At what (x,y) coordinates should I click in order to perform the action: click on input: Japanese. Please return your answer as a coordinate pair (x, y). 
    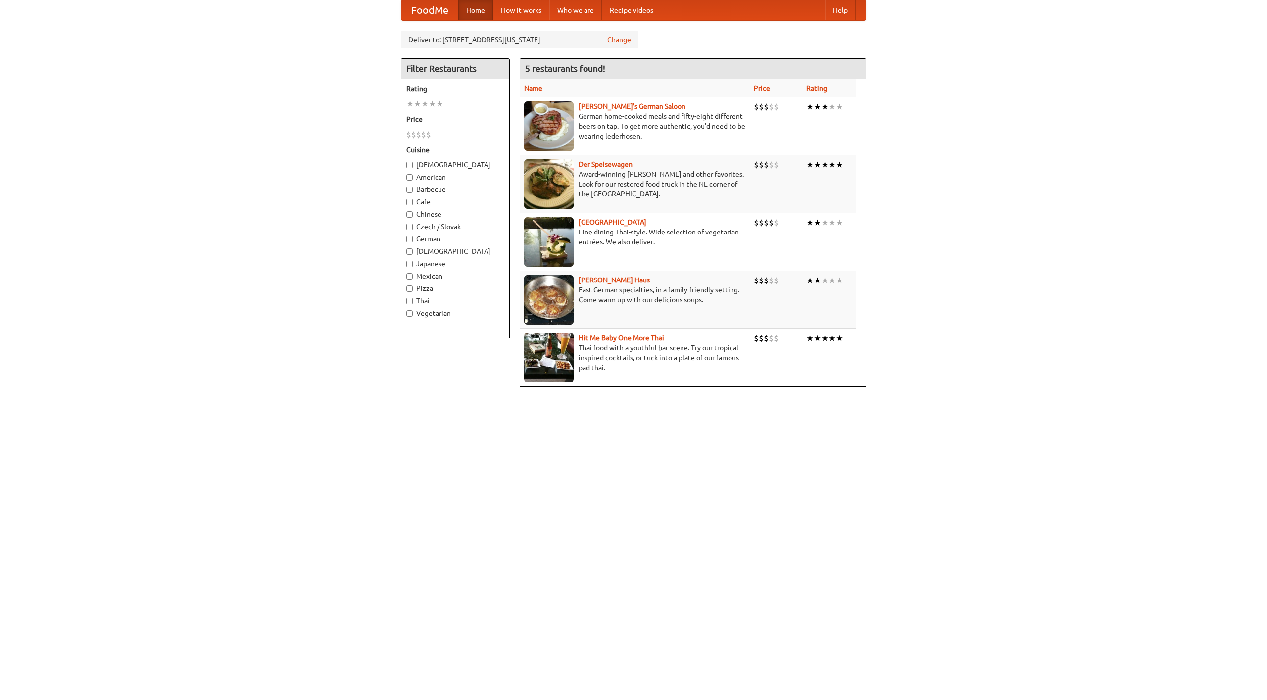
    Looking at the image, I should click on (409, 264).